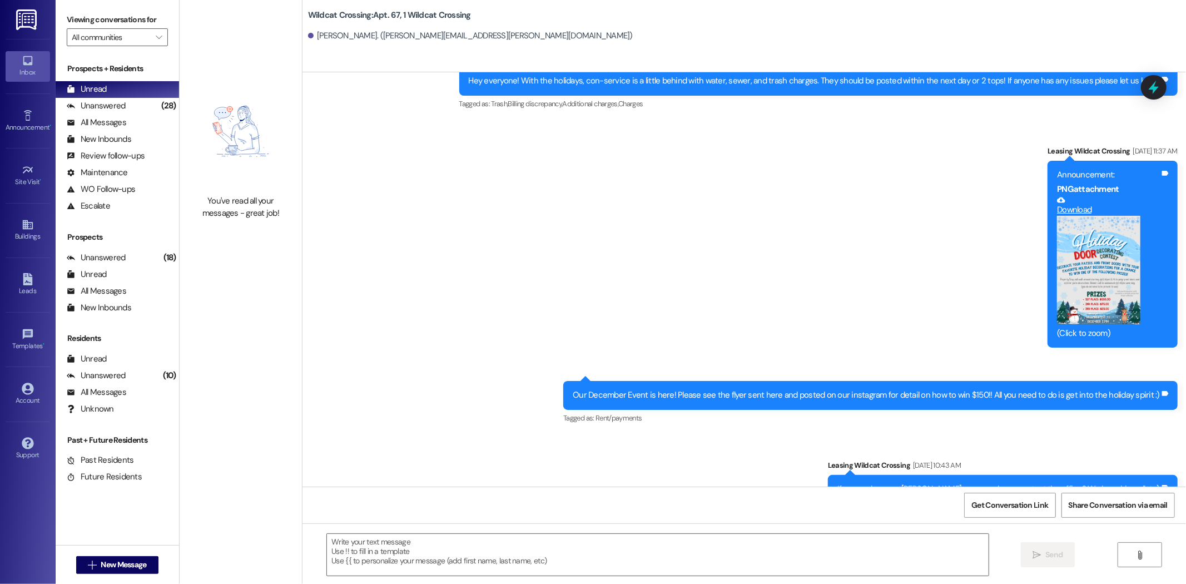  I want to click on div: Past + Future Residents, so click(117, 440).